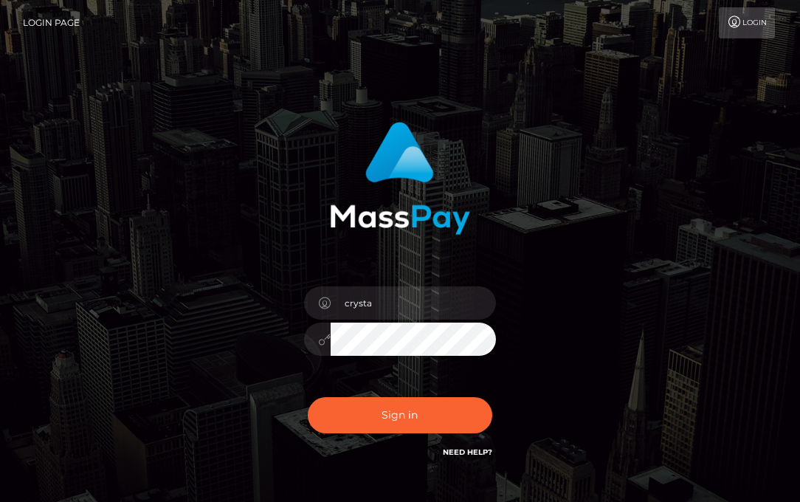 The image size is (800, 502). I want to click on a: Login Page, so click(51, 23).